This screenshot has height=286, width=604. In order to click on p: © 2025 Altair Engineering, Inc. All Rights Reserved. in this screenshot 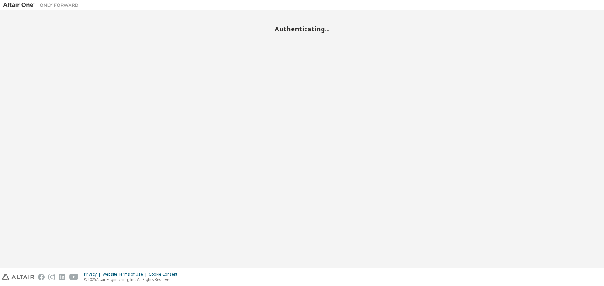, I will do `click(132, 280)`.